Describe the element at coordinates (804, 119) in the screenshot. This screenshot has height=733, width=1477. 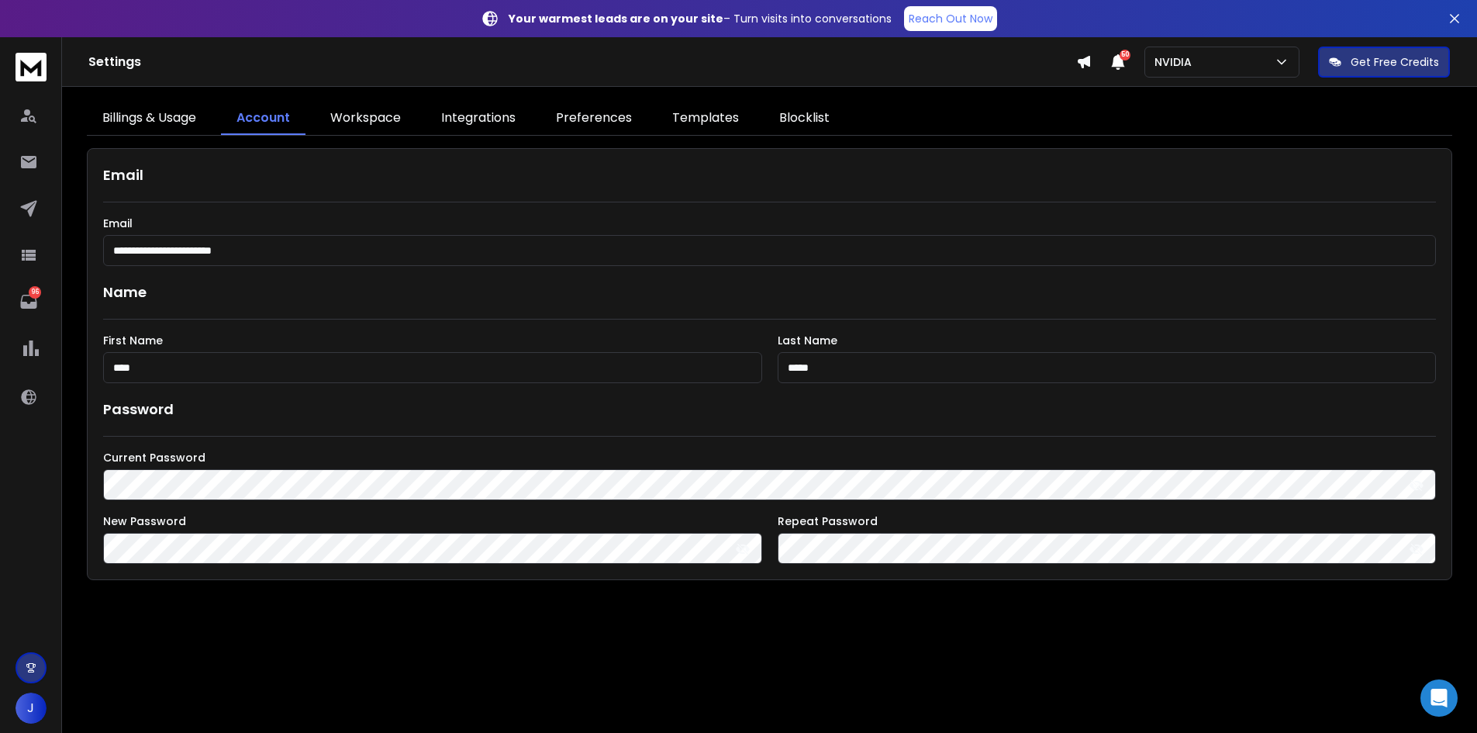
I see `a: Blocklist` at that location.